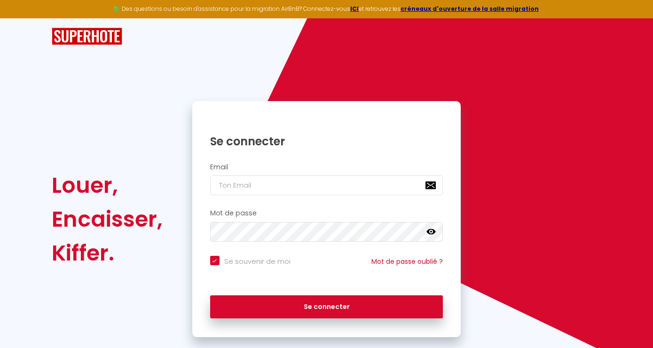 The width and height of the screenshot is (653, 348). I want to click on a: Mot de passe oublié ?, so click(407, 261).